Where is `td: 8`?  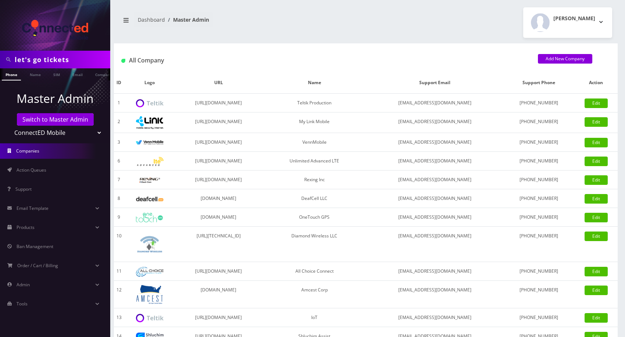 td: 8 is located at coordinates (119, 198).